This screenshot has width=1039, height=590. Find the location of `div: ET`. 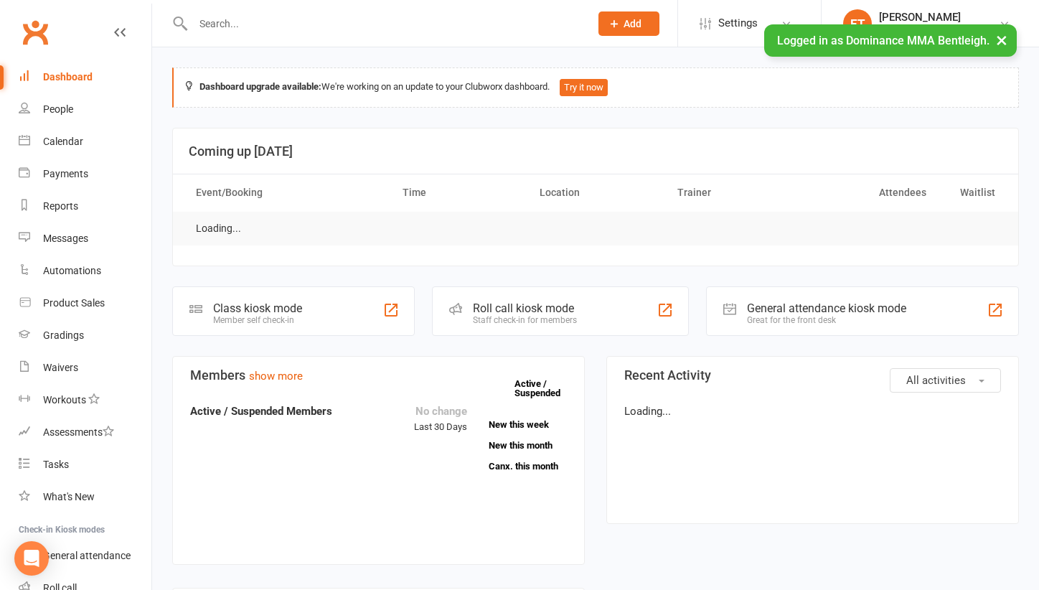

div: ET is located at coordinates (858, 24).